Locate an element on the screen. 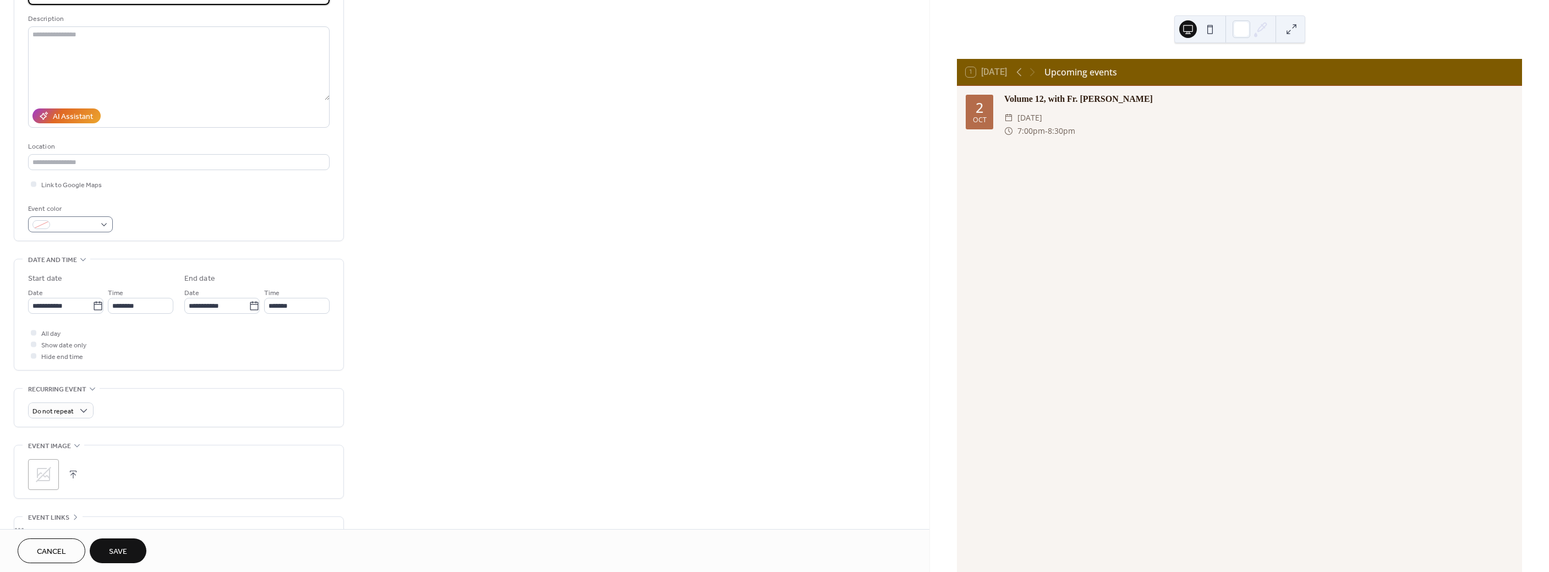 Image resolution: width=1549 pixels, height=572 pixels. div: Event color is located at coordinates (69, 209).